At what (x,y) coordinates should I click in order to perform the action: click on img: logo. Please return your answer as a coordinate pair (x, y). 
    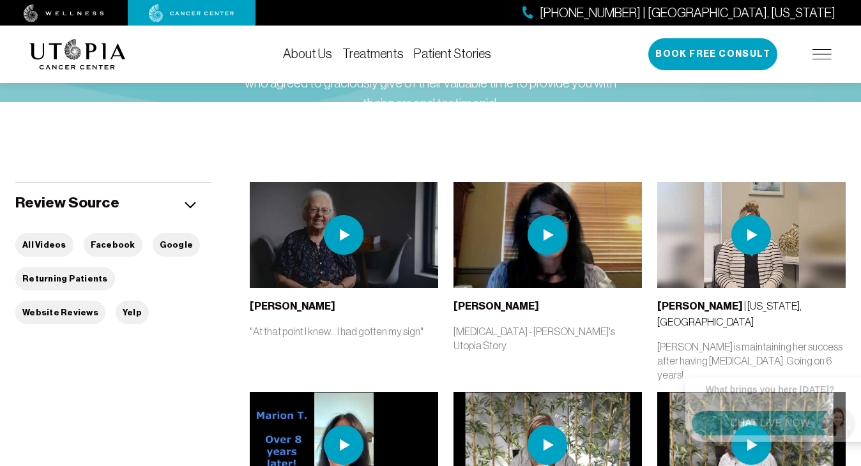
    Looking at the image, I should click on (77, 54).